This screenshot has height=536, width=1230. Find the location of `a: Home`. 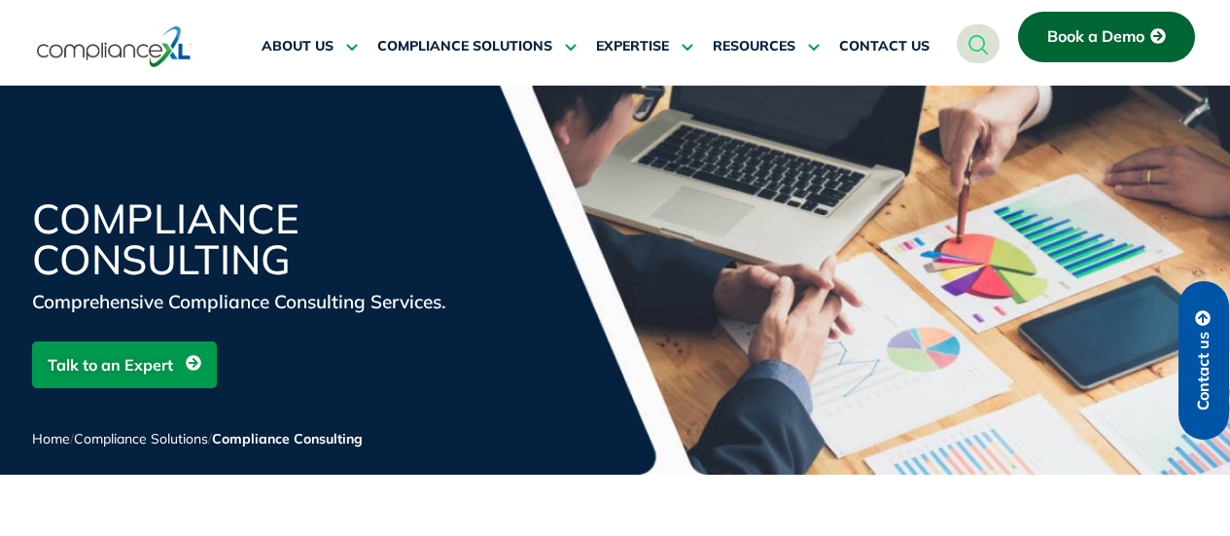

a: Home is located at coordinates (51, 438).